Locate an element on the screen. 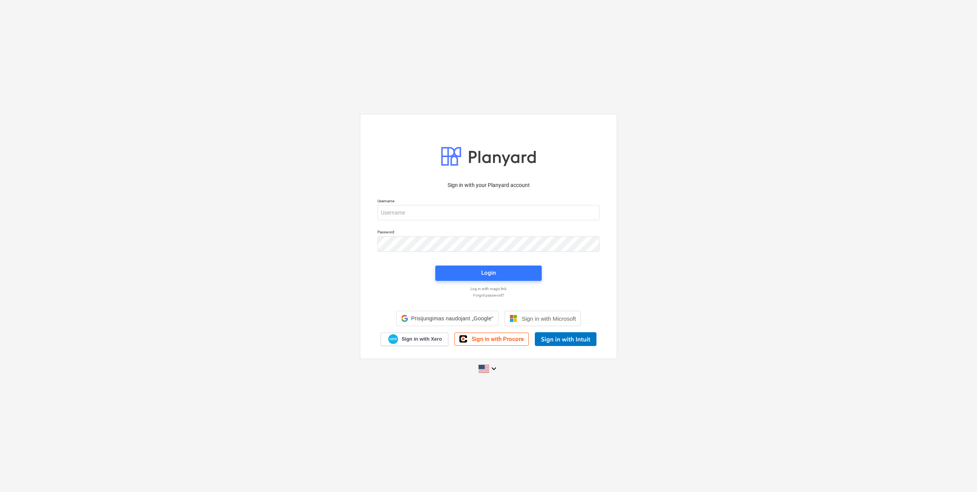 The width and height of the screenshot is (977, 492). img: Microsoft logo is located at coordinates (513, 318).